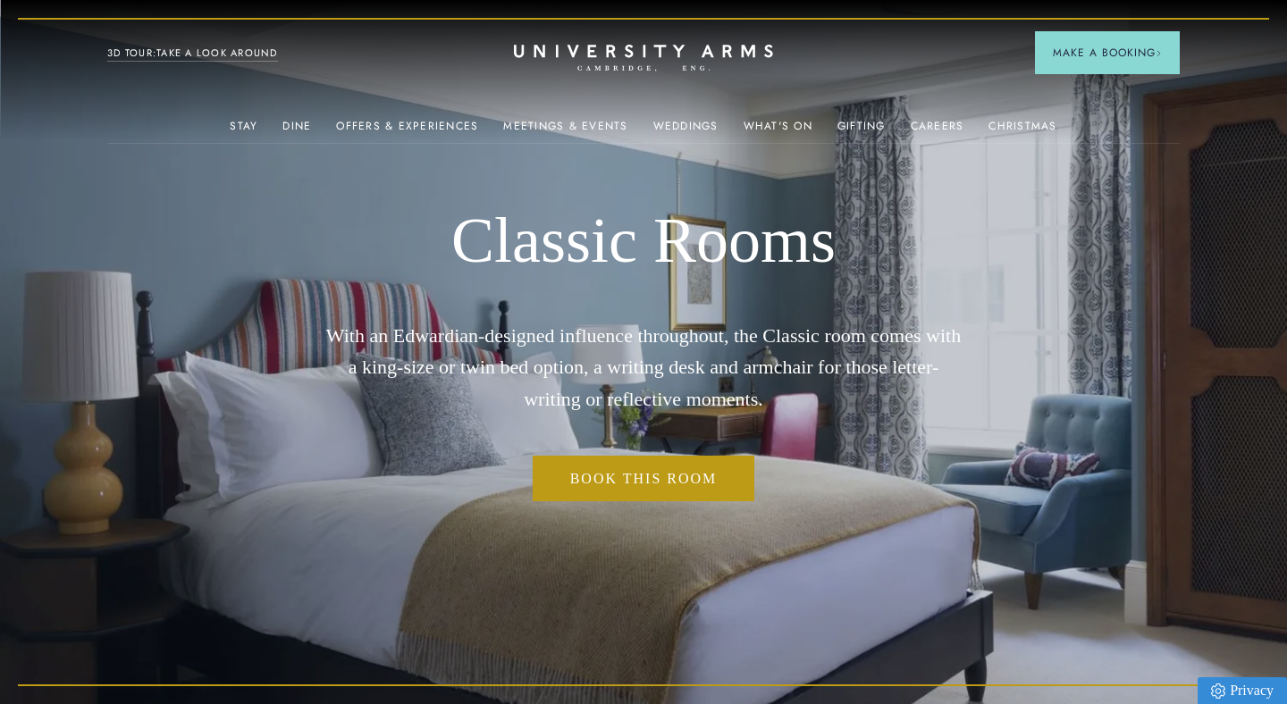  Describe the element at coordinates (1158, 53) in the screenshot. I see `img: Arrow icon` at that location.